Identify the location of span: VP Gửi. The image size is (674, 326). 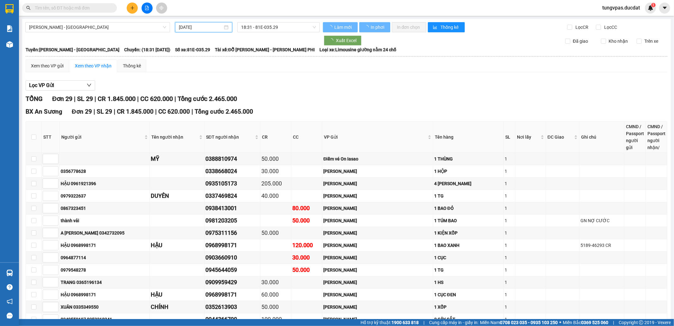
(375, 137).